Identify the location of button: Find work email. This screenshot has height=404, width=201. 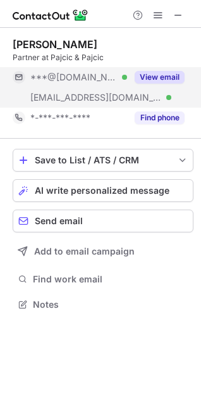
(103, 279).